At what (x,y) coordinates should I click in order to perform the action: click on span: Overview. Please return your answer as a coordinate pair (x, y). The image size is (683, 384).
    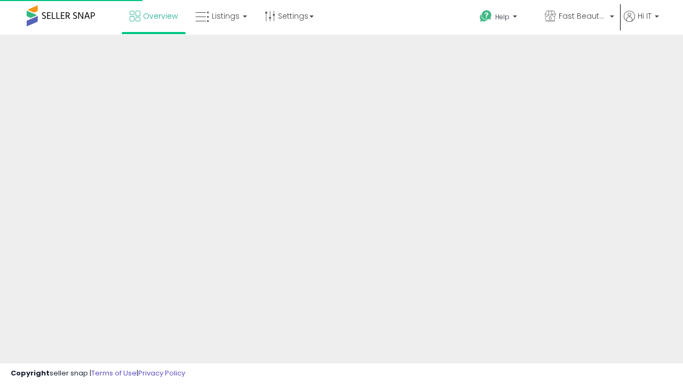
    Looking at the image, I should click on (160, 16).